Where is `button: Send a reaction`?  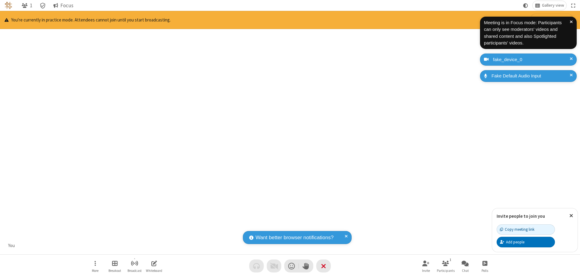
button: Send a reaction is located at coordinates (291, 265).